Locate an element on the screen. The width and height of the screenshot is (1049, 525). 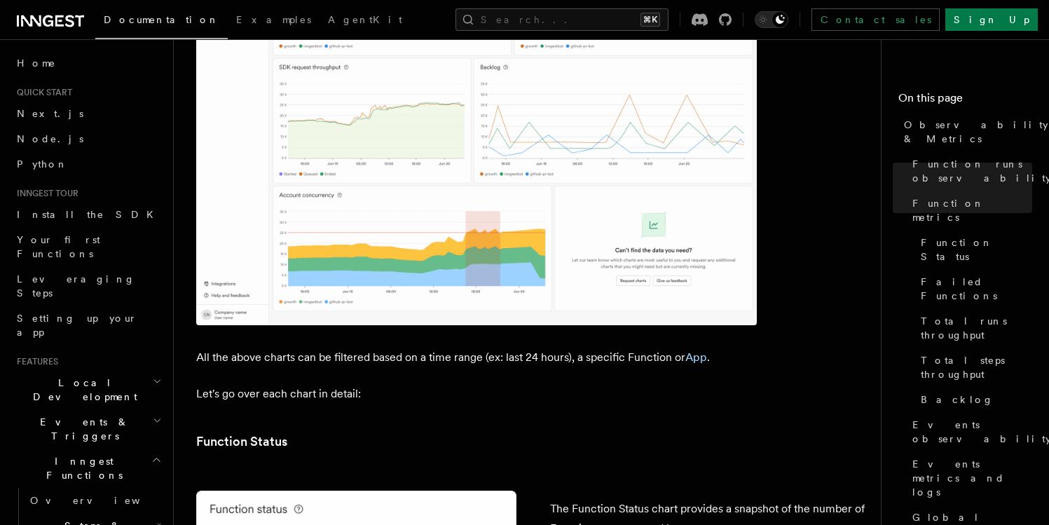
a: Total steps throughput is located at coordinates (974, 367).